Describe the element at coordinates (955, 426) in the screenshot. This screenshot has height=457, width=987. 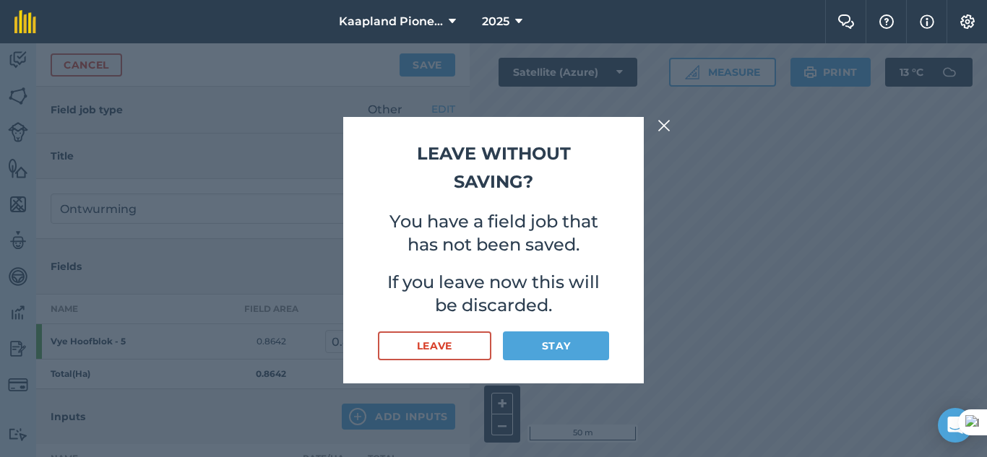
I see `div: Open Intercom Messenger` at that location.